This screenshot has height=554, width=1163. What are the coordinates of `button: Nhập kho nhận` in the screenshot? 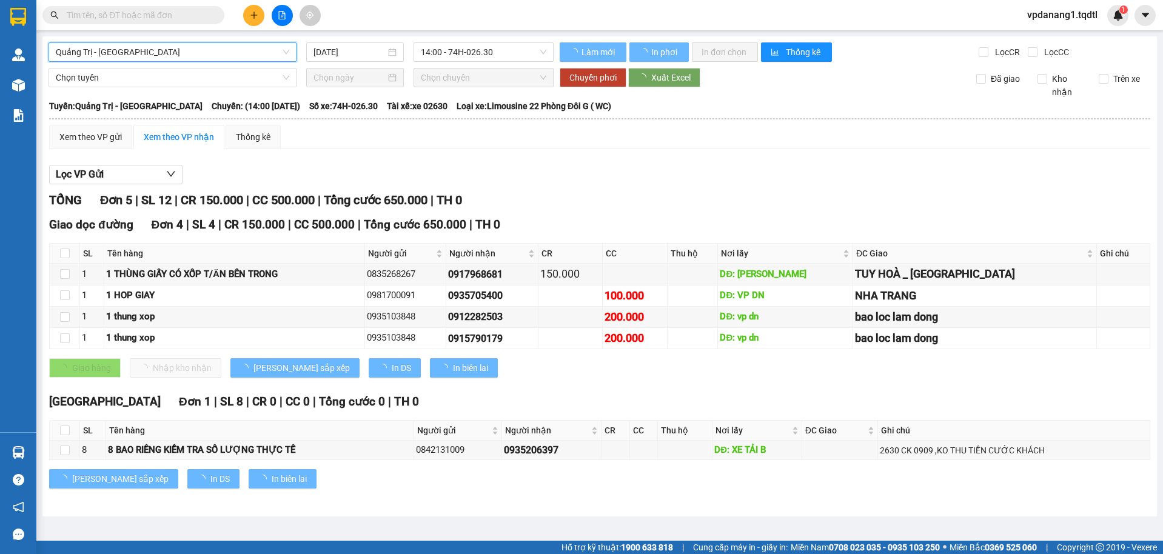 It's located at (175, 368).